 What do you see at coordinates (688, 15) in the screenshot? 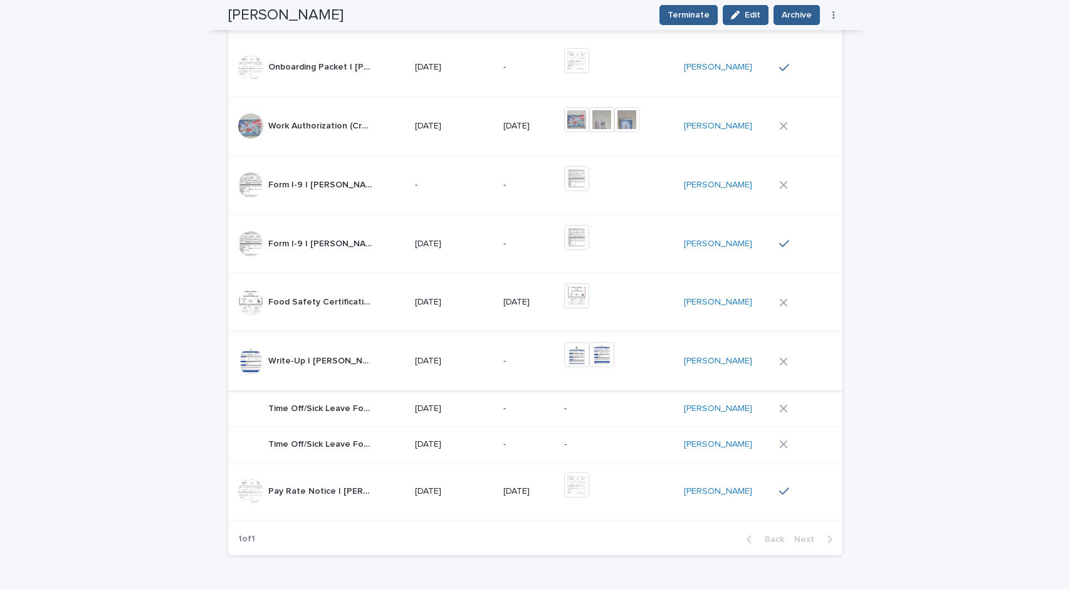
I see `span: Terminate` at bounding box center [688, 15].